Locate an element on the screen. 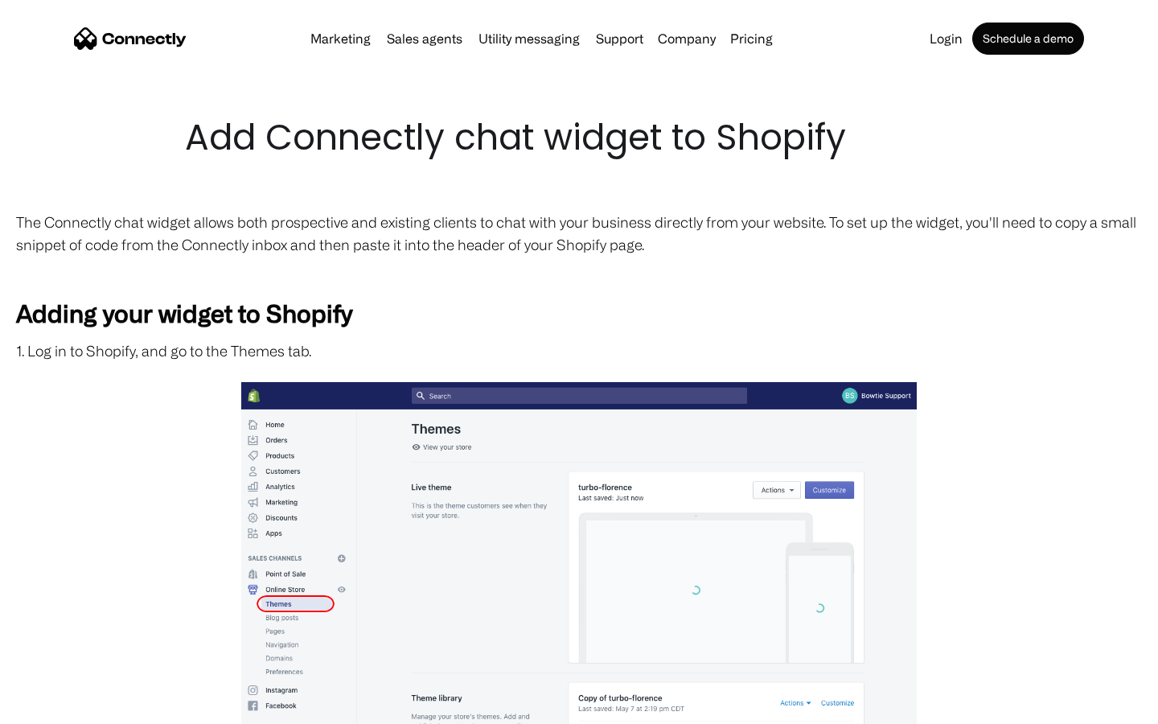 This screenshot has height=724, width=1158. ul: Language list is located at coordinates (64, 707).